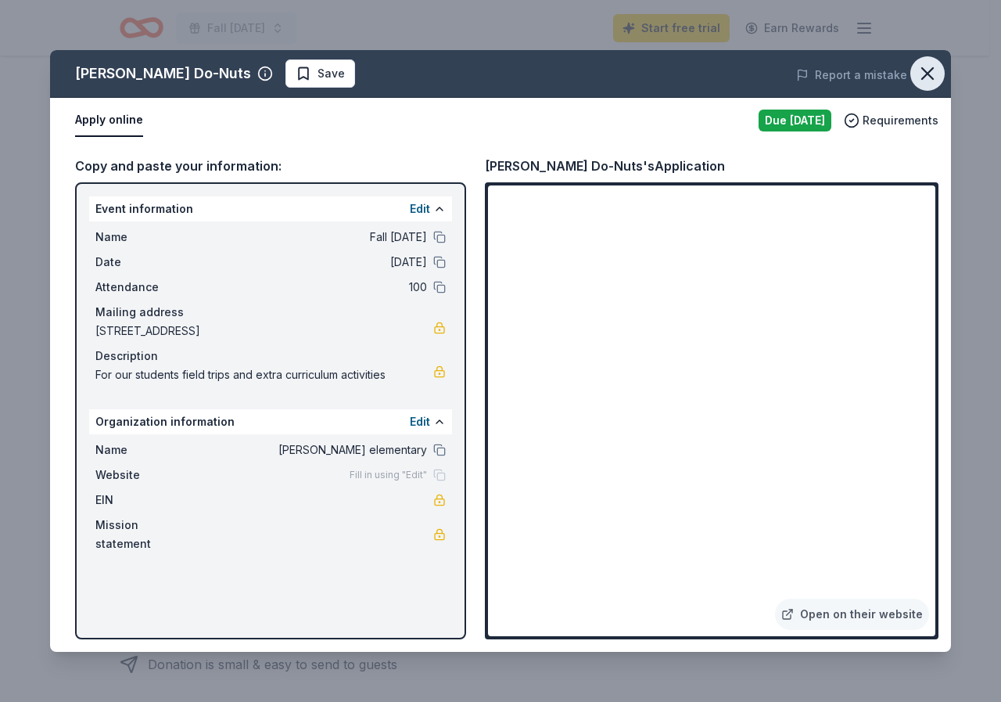  Describe the element at coordinates (320, 74) in the screenshot. I see `button: Save` at that location.